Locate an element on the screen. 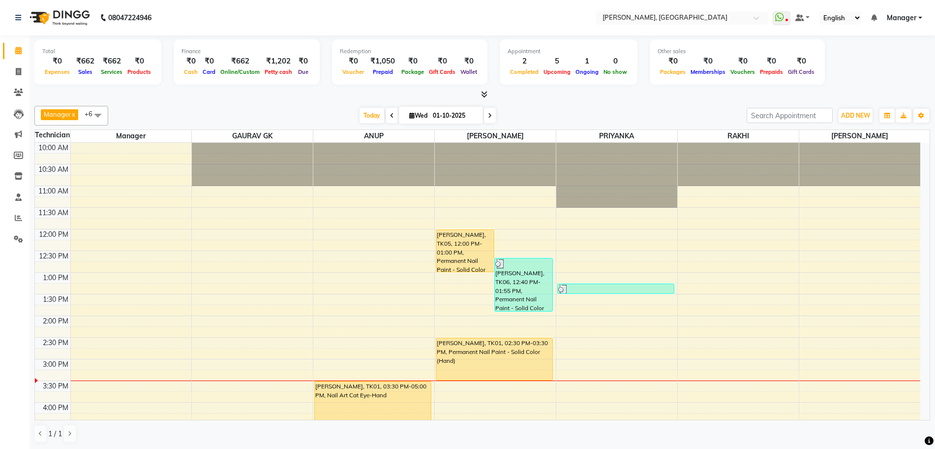 The width and height of the screenshot is (935, 449). span: Wallet is located at coordinates (469, 72).